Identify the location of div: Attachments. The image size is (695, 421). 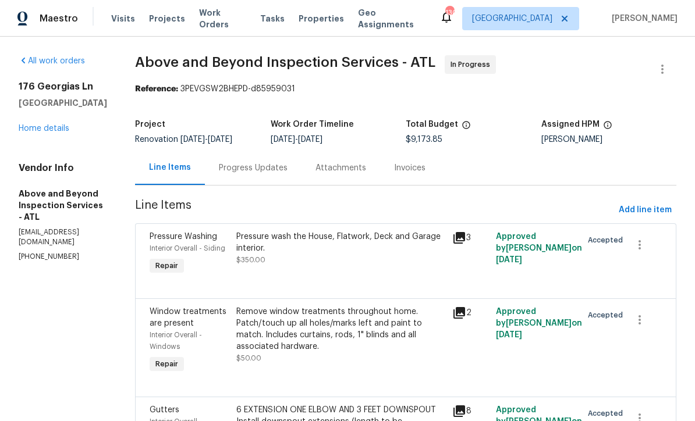
(340, 168).